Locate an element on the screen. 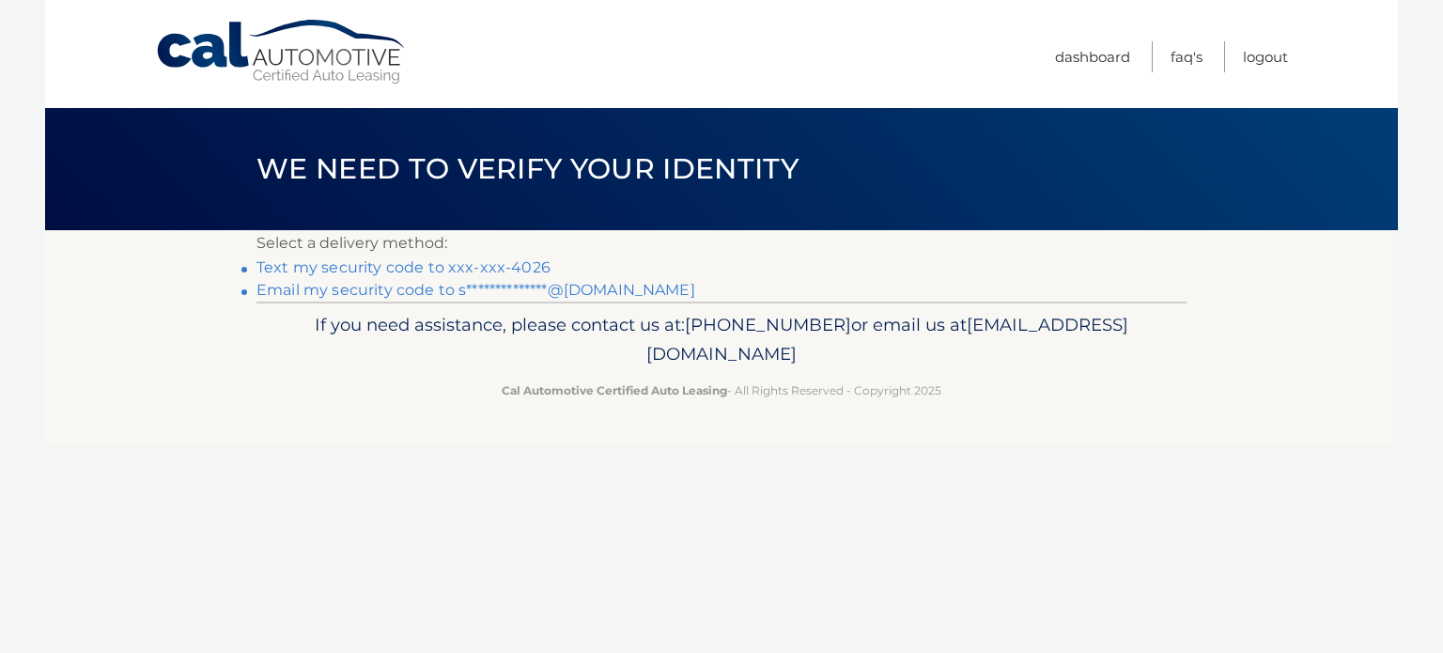 This screenshot has width=1443, height=653. p: Select a delivery method: is located at coordinates (721, 243).